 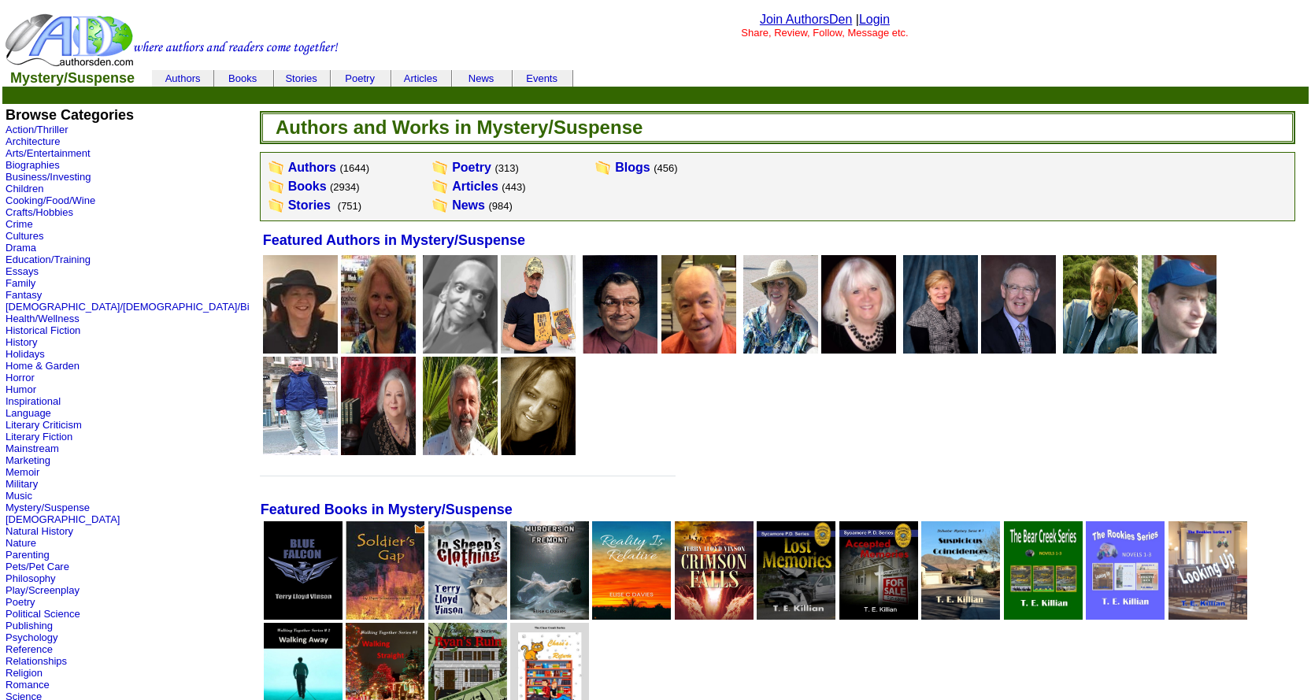 What do you see at coordinates (1179, 349) in the screenshot?
I see `a: William Potter` at bounding box center [1179, 349].